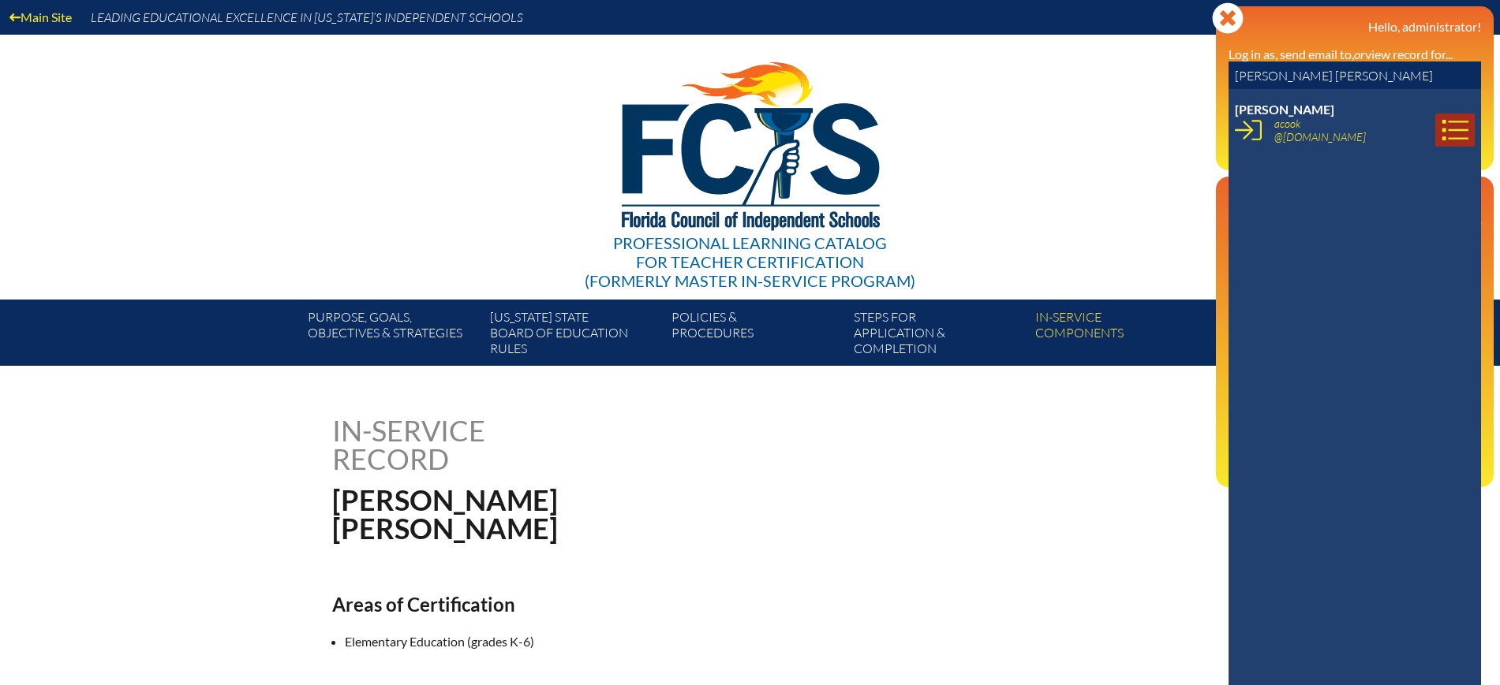 The height and width of the screenshot is (685, 1500). Describe the element at coordinates (1359, 54) in the screenshot. I see `i: or` at that location.